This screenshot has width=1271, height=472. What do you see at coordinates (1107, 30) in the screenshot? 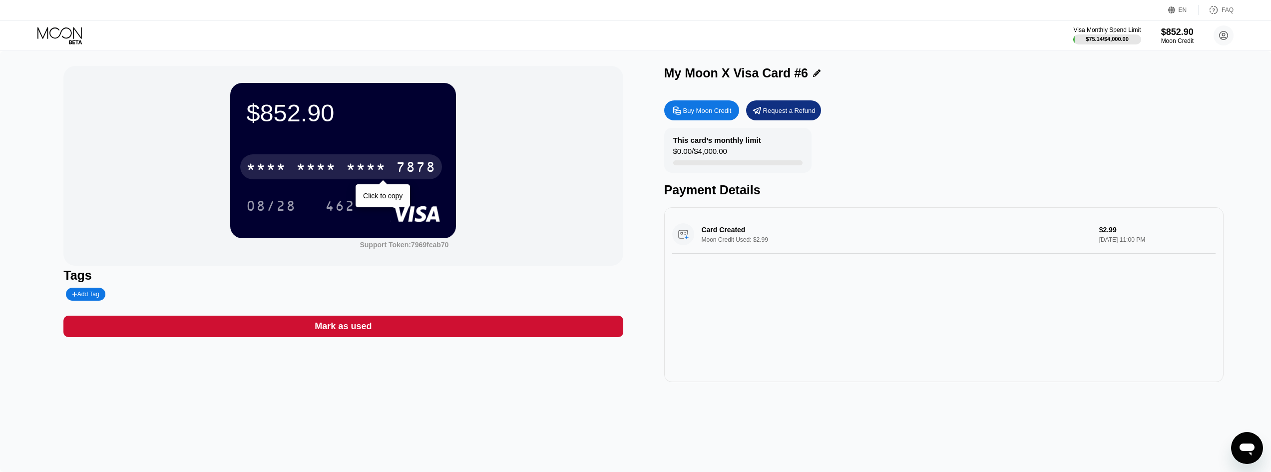
I see `div: Visa Monthly Spend Limit` at bounding box center [1107, 30].